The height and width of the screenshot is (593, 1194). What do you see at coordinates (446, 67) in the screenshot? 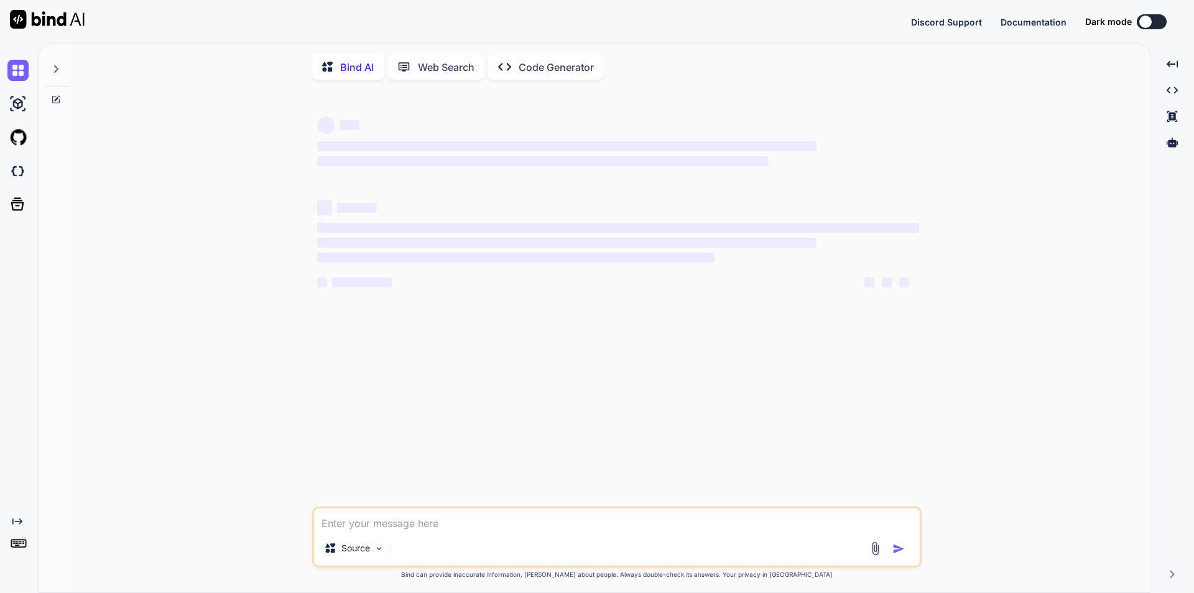
I see `p: Web Search` at bounding box center [446, 67].